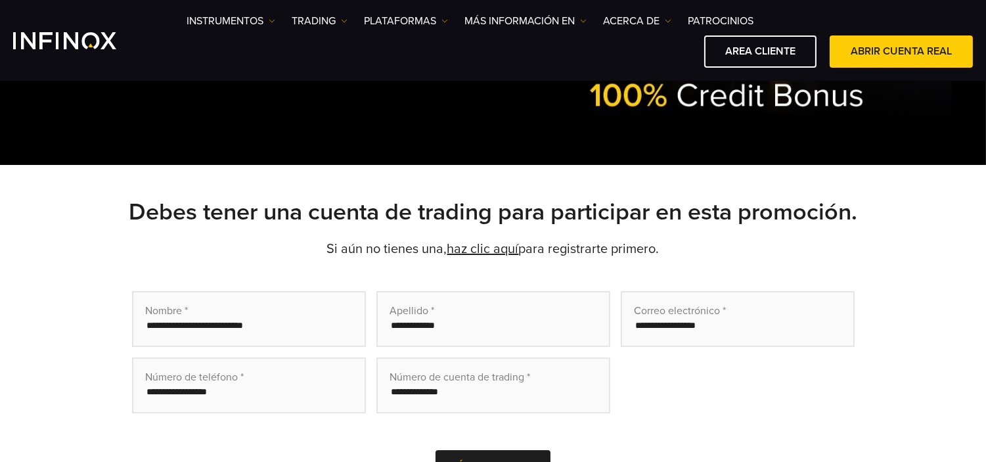 The height and width of the screenshot is (462, 986). Describe the element at coordinates (494, 249) in the screenshot. I see `p: Si aún no tienes una, para registrarte primero.` at that location.